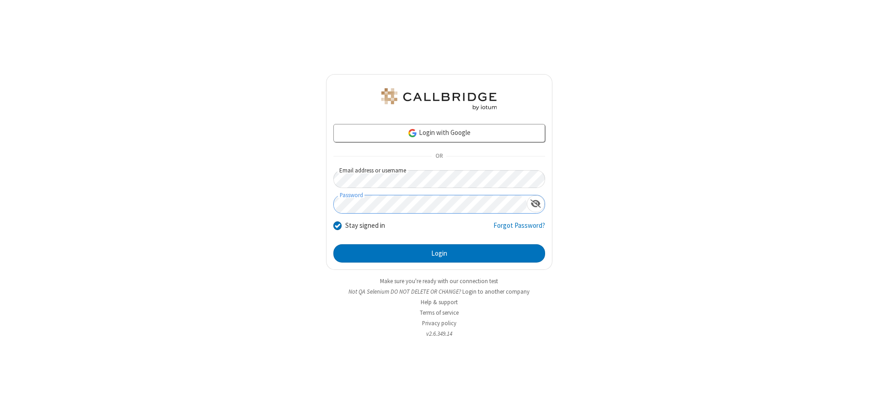 Image resolution: width=878 pixels, height=419 pixels. What do you see at coordinates (439, 179) in the screenshot?
I see `input: Email address or username` at bounding box center [439, 179].